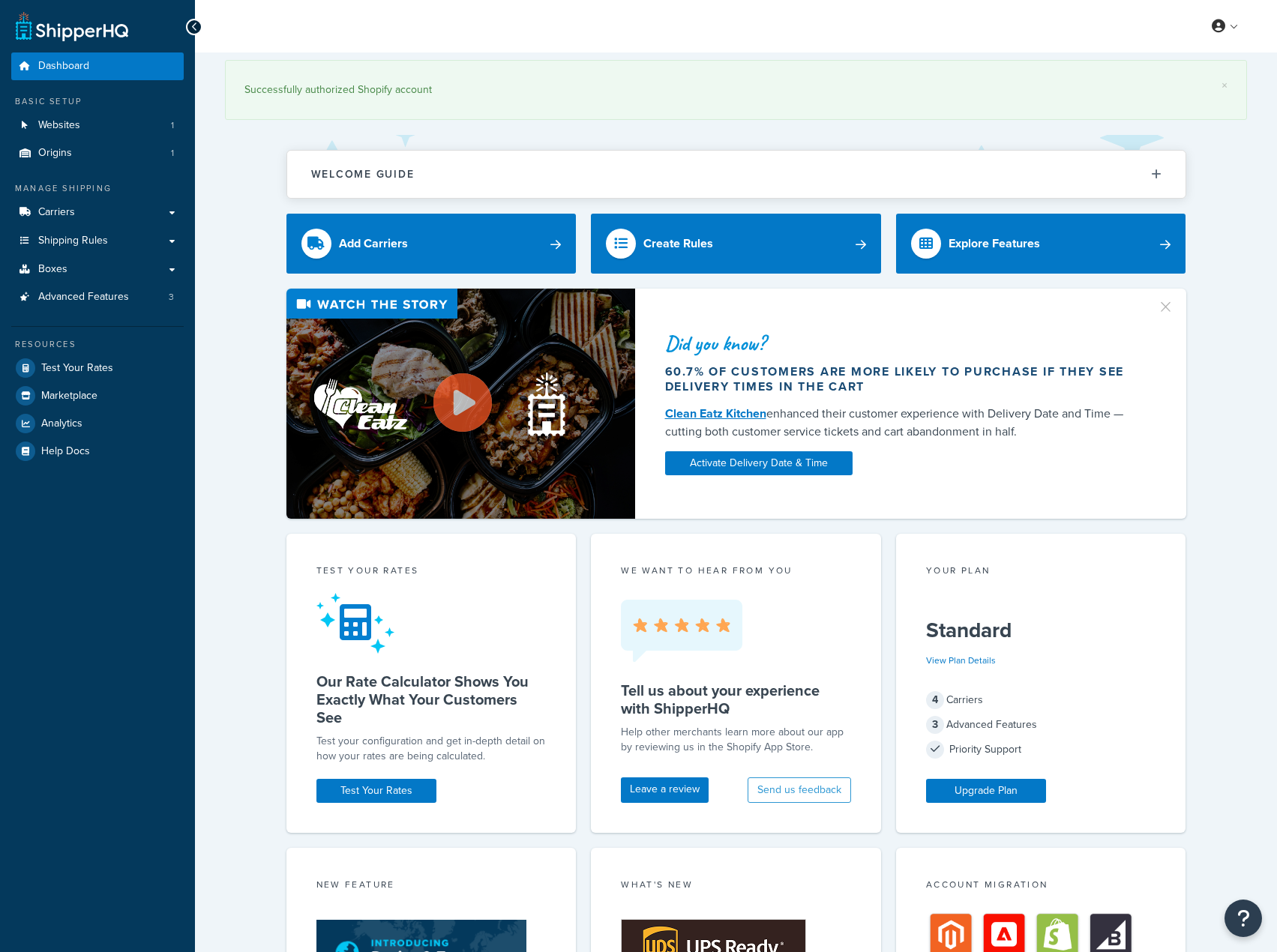 This screenshot has height=952, width=1277. What do you see at coordinates (97, 344) in the screenshot?
I see `div: Resources` at bounding box center [97, 344].